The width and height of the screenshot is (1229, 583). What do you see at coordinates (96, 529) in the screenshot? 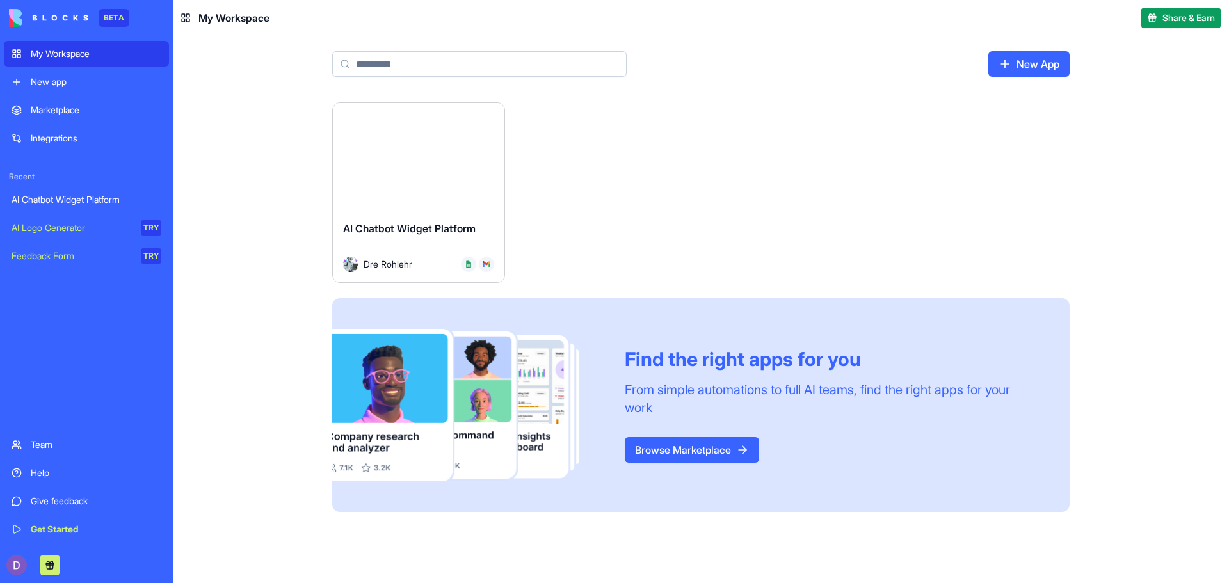
I see `div: Get Started` at bounding box center [96, 529].